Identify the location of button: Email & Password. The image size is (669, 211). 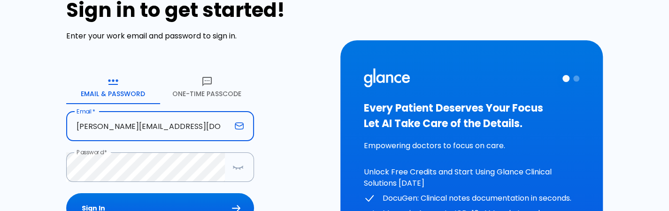
(113, 87).